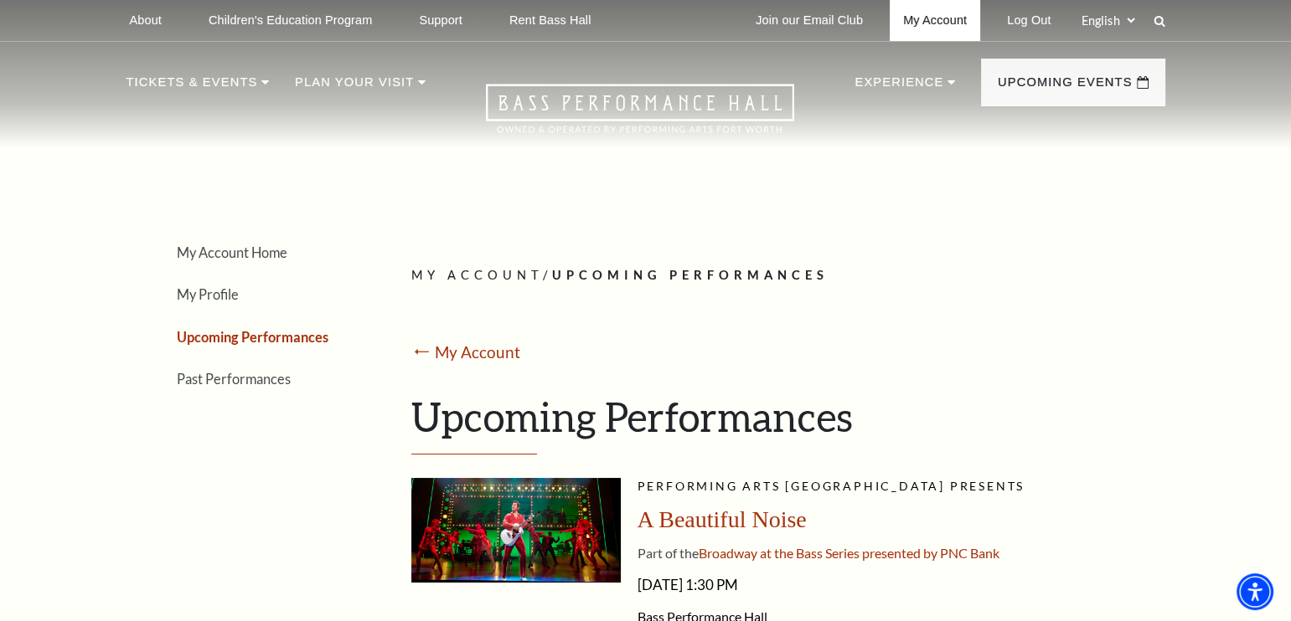 This screenshot has height=621, width=1291. What do you see at coordinates (1064, 87) in the screenshot?
I see `p: Upcoming Events` at bounding box center [1064, 87].